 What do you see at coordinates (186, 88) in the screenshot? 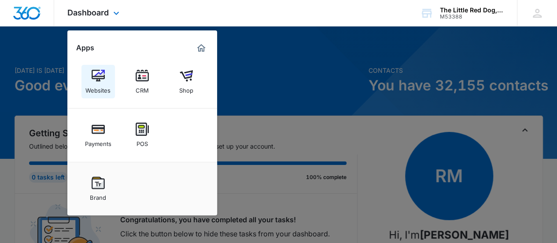
I see `div: Shop` at bounding box center [186, 88].